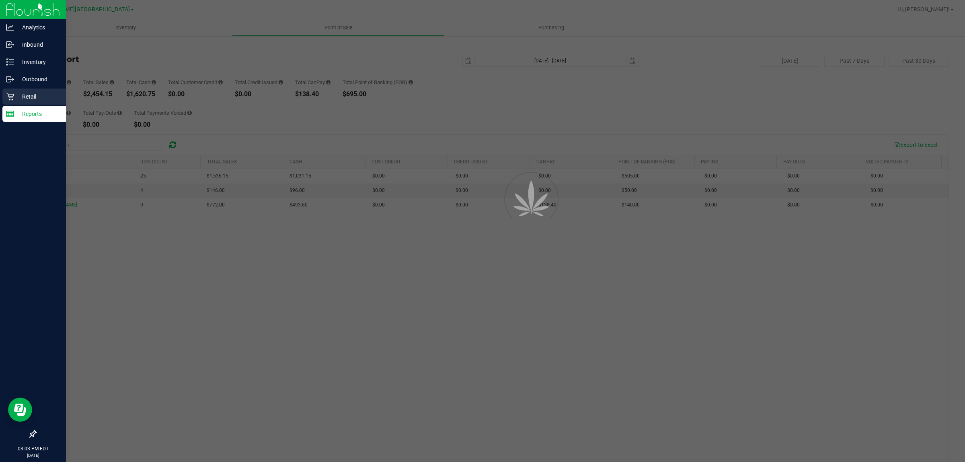  What do you see at coordinates (10, 114) in the screenshot?
I see `inline-svg: Reports` at bounding box center [10, 114].